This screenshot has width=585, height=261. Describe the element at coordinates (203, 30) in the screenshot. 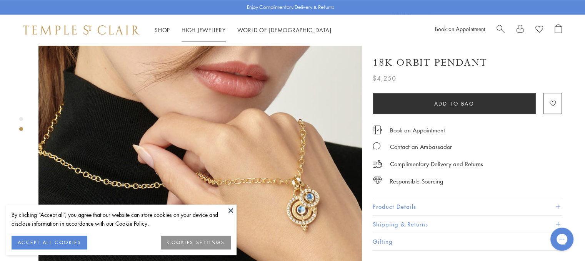

I see `a: High JewelleryHigh Jewellery` at that location.